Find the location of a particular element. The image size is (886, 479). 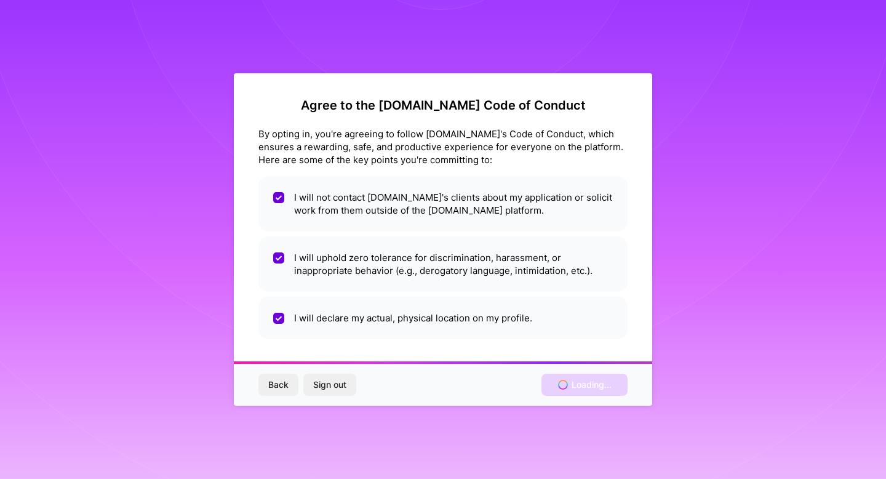

li: I will uphold zero tolerance for discrimination, harassment, or inappropriate behavior (e.g., der... is located at coordinates (443, 264).